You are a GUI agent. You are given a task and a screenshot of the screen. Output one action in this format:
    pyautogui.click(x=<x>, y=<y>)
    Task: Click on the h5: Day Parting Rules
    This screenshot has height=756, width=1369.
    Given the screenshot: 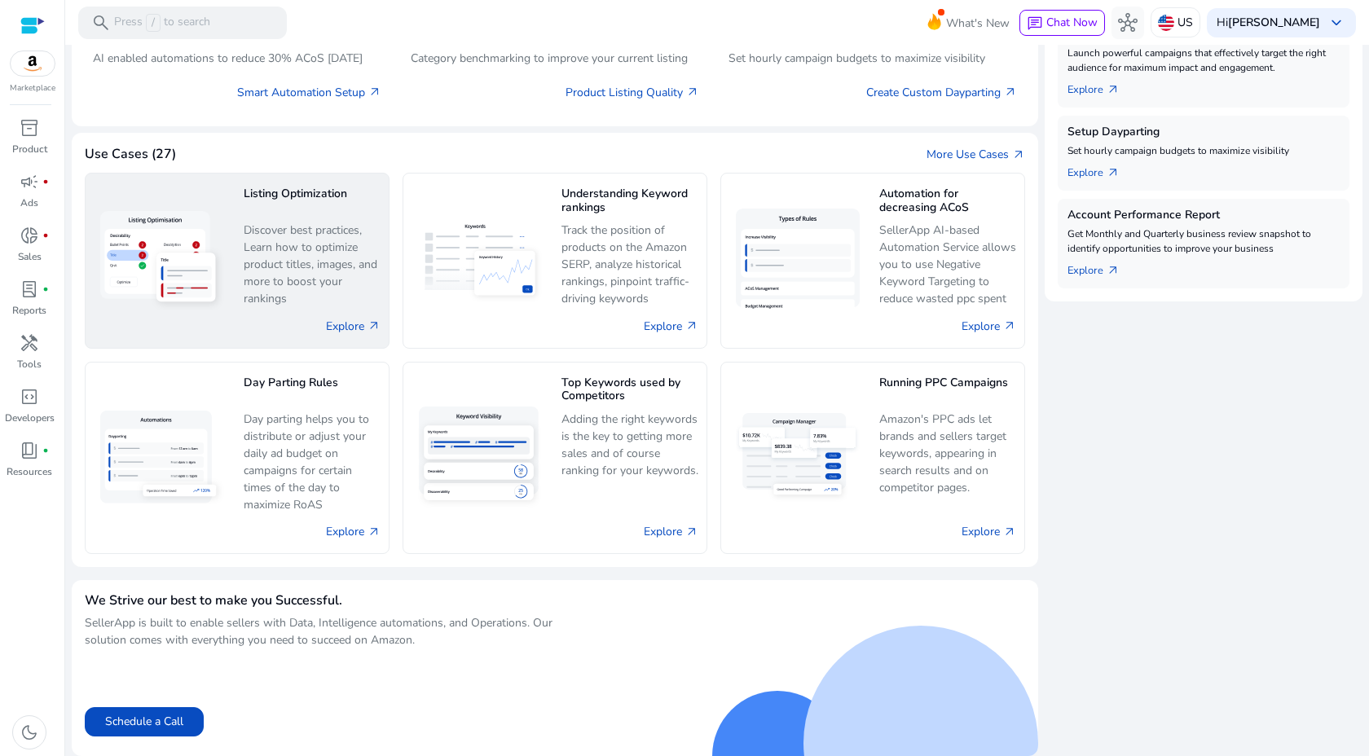 What is the action you would take?
    pyautogui.click(x=312, y=390)
    